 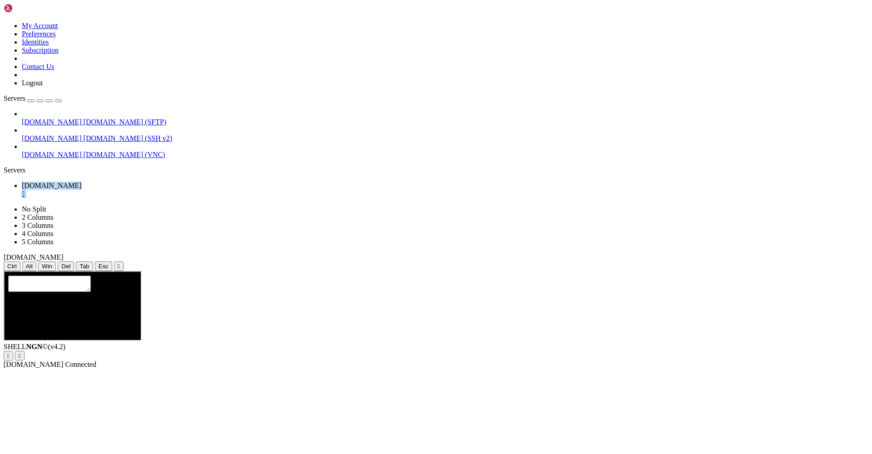 I want to click on span: Connected, so click(x=81, y=364).